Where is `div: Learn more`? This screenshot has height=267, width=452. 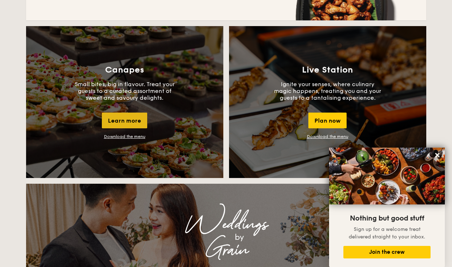 div: Learn more is located at coordinates (124, 120).